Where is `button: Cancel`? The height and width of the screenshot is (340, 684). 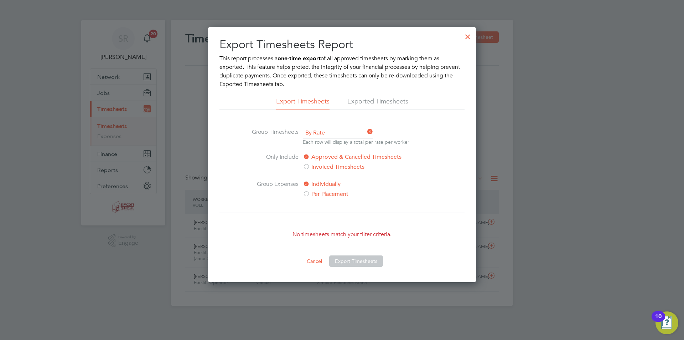
button: Cancel is located at coordinates (314, 261).